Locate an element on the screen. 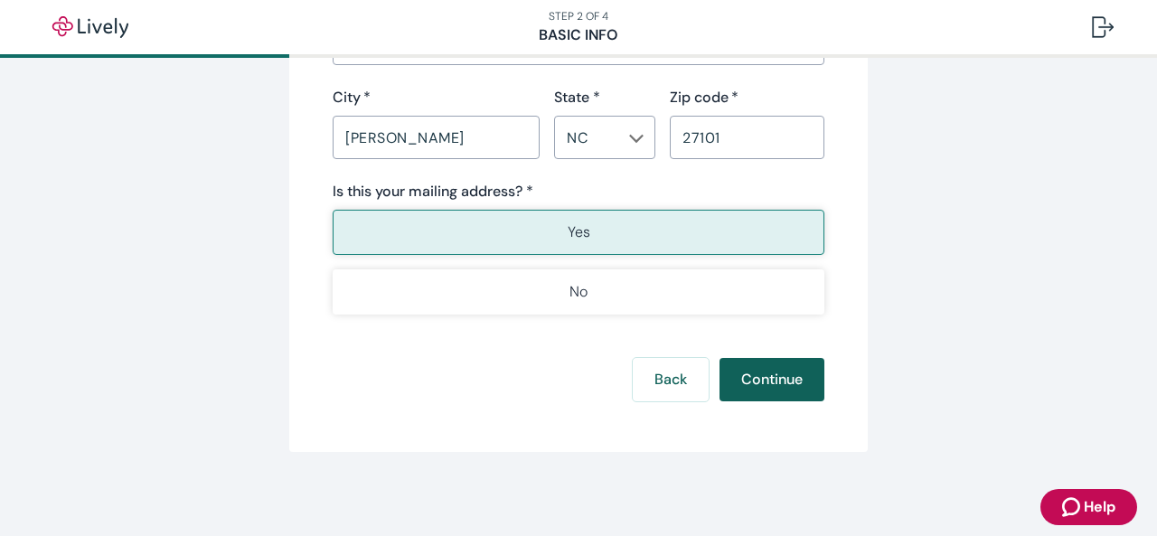 The image size is (1157, 536). img: Lively is located at coordinates (90, 27).